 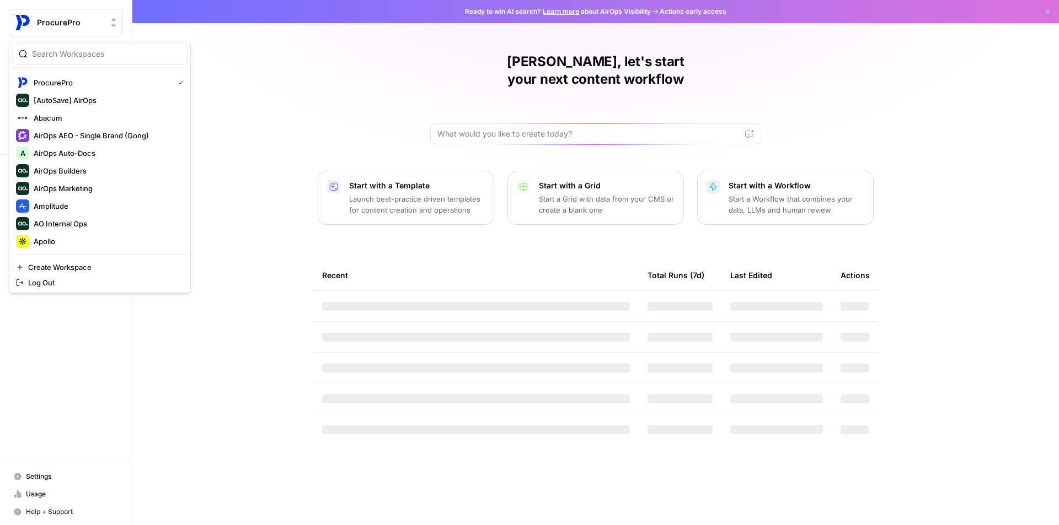 I want to click on a: Log Out, so click(x=100, y=283).